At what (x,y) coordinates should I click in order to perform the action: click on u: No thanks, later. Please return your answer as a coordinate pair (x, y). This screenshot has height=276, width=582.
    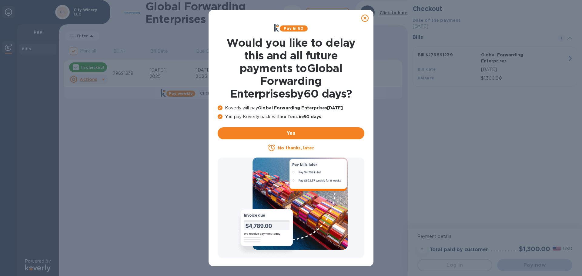
    Looking at the image, I should click on (296, 148).